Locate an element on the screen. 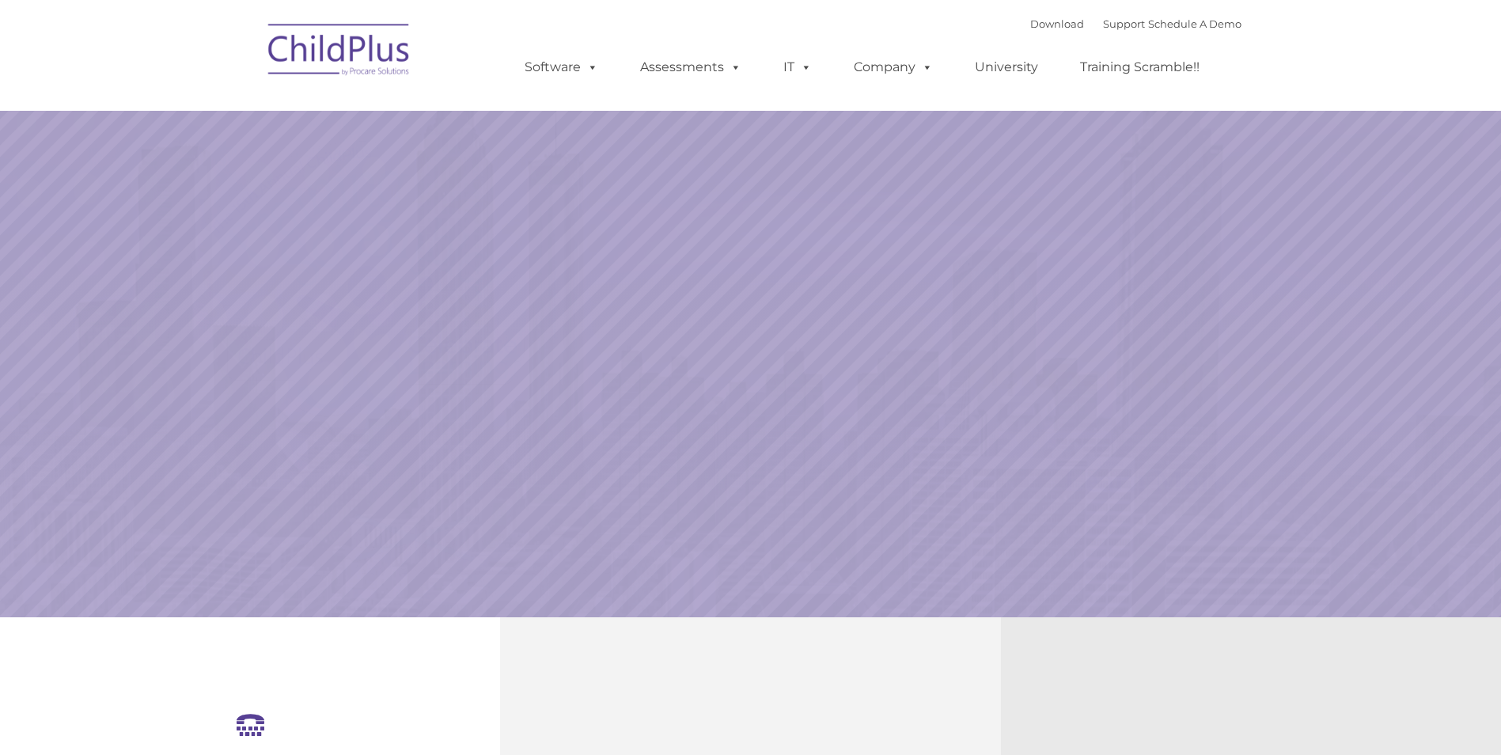 This screenshot has width=1501, height=755. a: Assessments is located at coordinates (691, 67).